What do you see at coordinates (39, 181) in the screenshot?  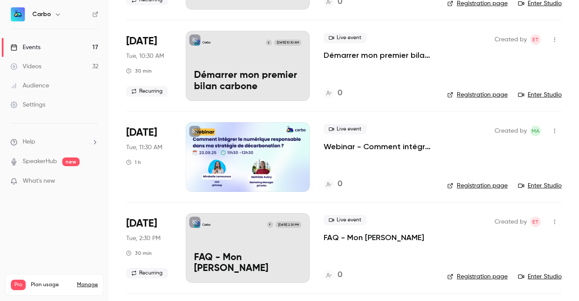 I see `span: What's new` at bounding box center [39, 181].